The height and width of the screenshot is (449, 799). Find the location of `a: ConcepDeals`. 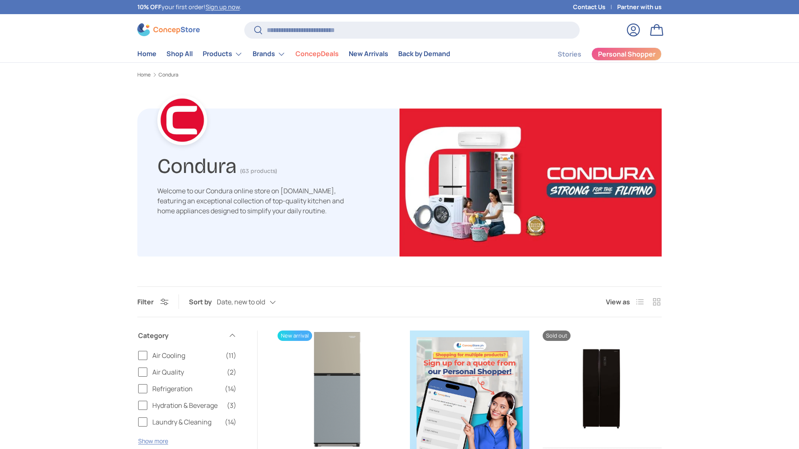

a: ConcepDeals is located at coordinates (317, 54).